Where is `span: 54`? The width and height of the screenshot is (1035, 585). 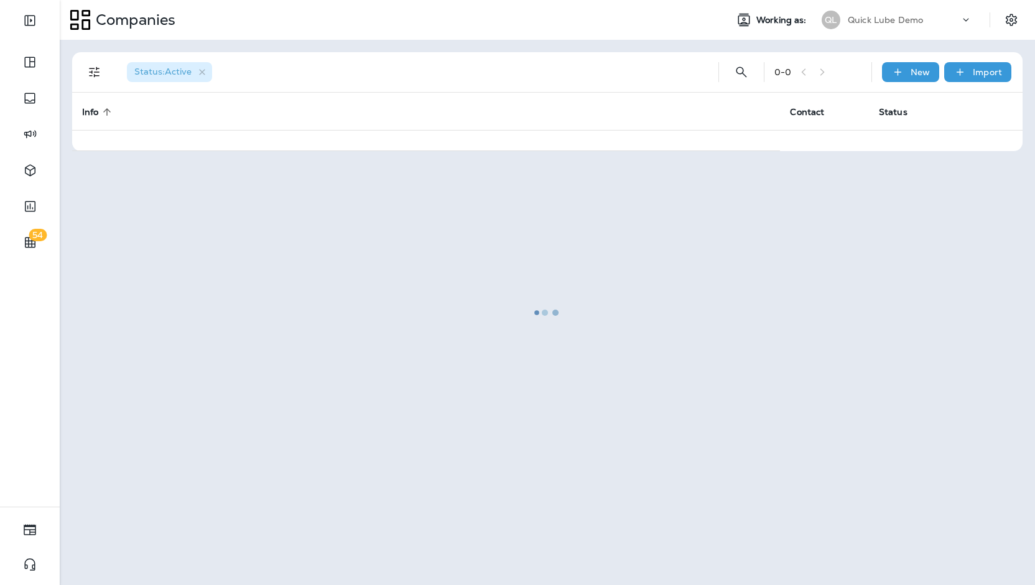 span: 54 is located at coordinates (37, 235).